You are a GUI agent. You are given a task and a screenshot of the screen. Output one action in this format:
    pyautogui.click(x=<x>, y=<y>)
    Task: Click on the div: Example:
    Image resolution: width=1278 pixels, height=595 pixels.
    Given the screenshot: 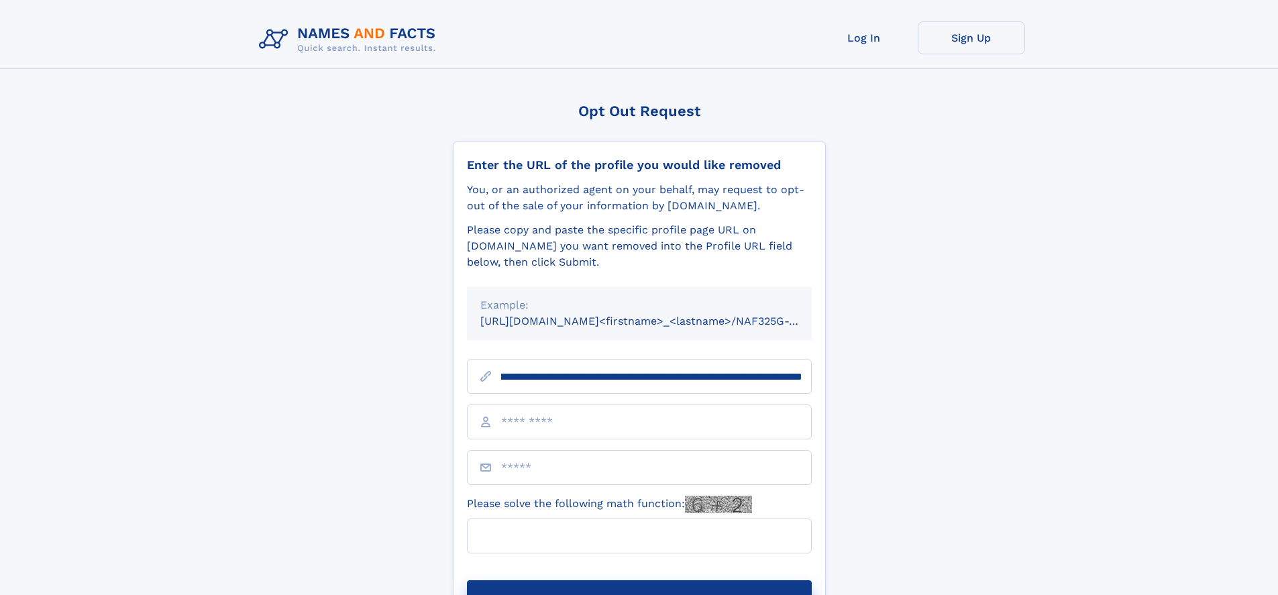 What is the action you would take?
    pyautogui.click(x=639, y=305)
    